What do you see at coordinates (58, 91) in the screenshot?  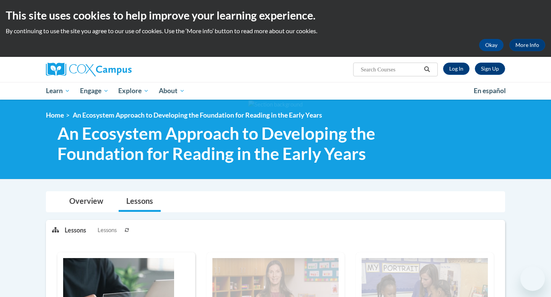 I see `a: Learn` at bounding box center [58, 91].